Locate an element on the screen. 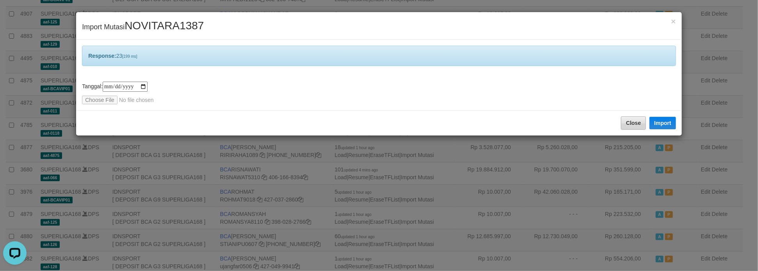 This screenshot has height=271, width=758. button: Import is located at coordinates (663, 123).